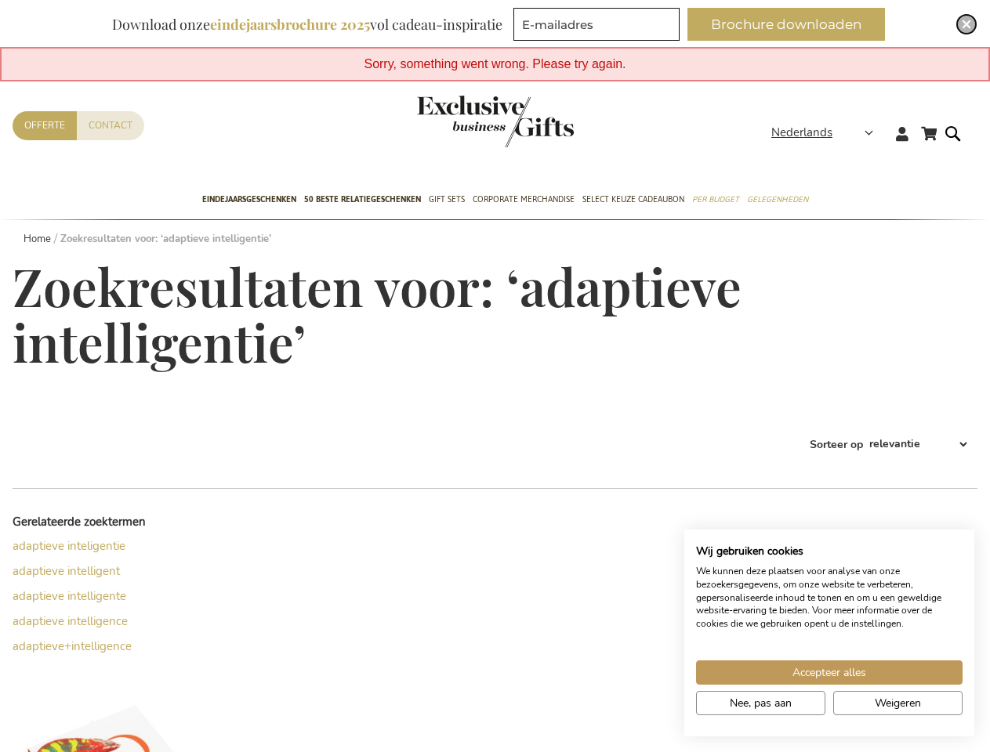 The width and height of the screenshot is (990, 752). What do you see at coordinates (596, 24) in the screenshot?
I see `input: E-mailadres` at bounding box center [596, 24].